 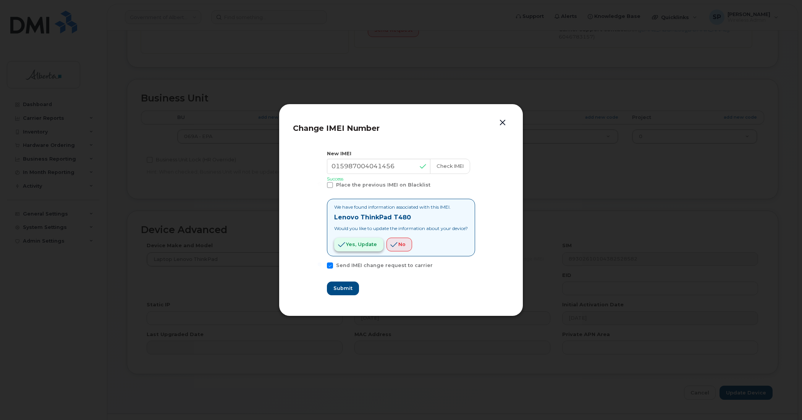 I want to click on div: New IMEI, so click(x=401, y=153).